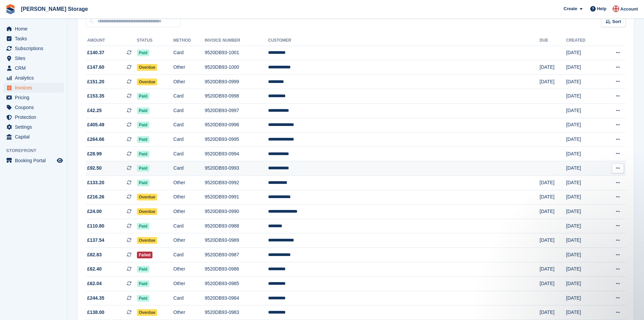 This screenshot has width=644, height=320. What do you see at coordinates (96, 196) in the screenshot?
I see `span: £216.26` at bounding box center [96, 196].